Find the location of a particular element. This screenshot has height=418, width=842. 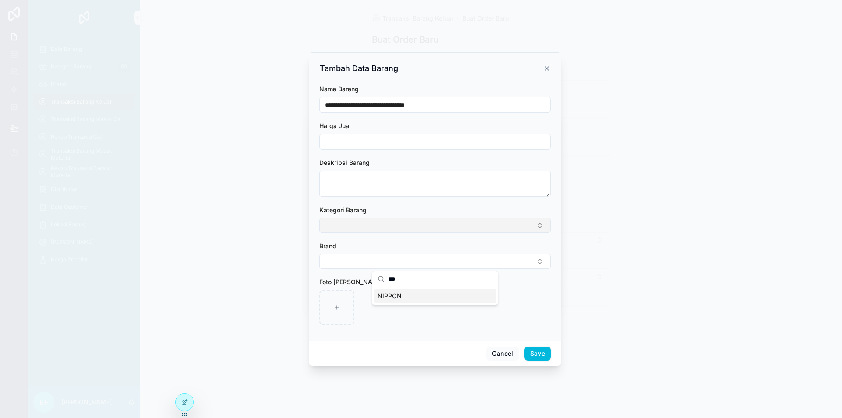

span: Harga Jual is located at coordinates (335, 125).